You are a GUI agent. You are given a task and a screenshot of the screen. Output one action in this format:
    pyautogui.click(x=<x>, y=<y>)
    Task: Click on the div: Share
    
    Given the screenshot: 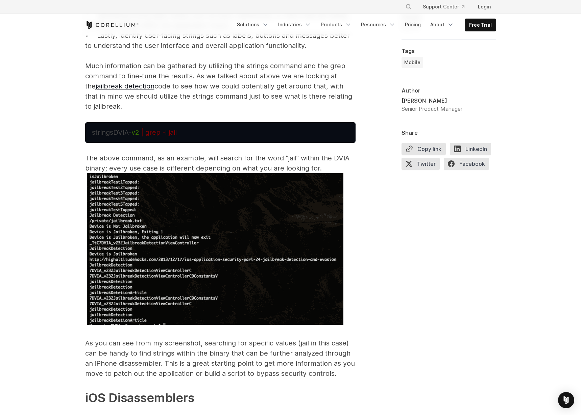 What is the action you would take?
    pyautogui.click(x=449, y=133)
    